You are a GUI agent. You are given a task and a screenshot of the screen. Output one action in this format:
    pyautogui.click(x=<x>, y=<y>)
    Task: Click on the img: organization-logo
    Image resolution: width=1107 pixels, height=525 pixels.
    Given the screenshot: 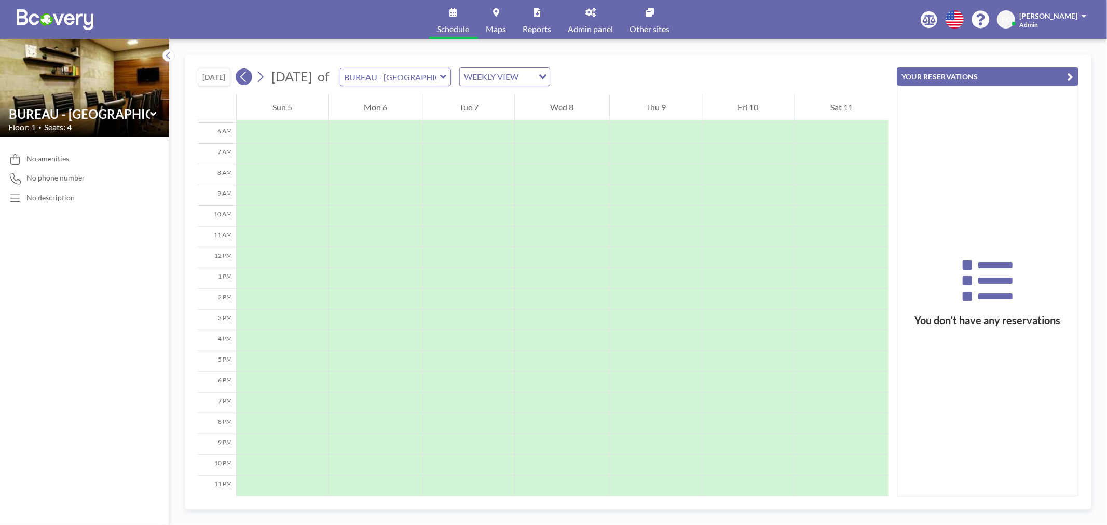 What is the action you would take?
    pyautogui.click(x=55, y=20)
    